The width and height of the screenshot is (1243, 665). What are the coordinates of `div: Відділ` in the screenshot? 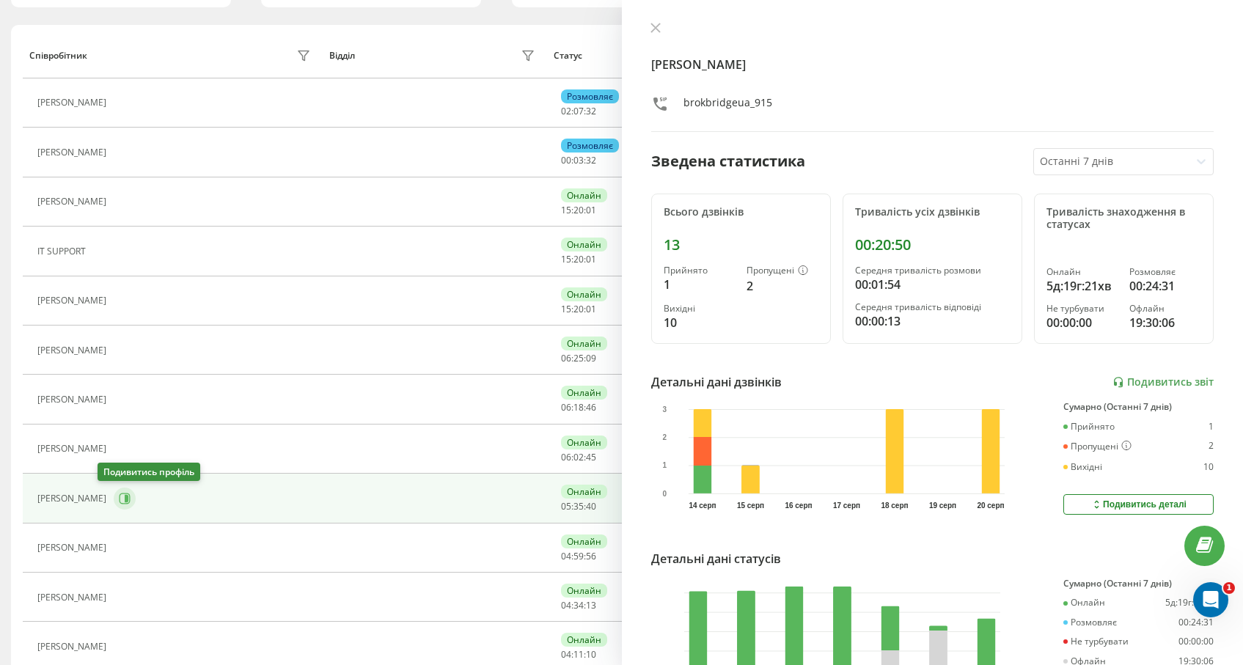 It's located at (342, 56).